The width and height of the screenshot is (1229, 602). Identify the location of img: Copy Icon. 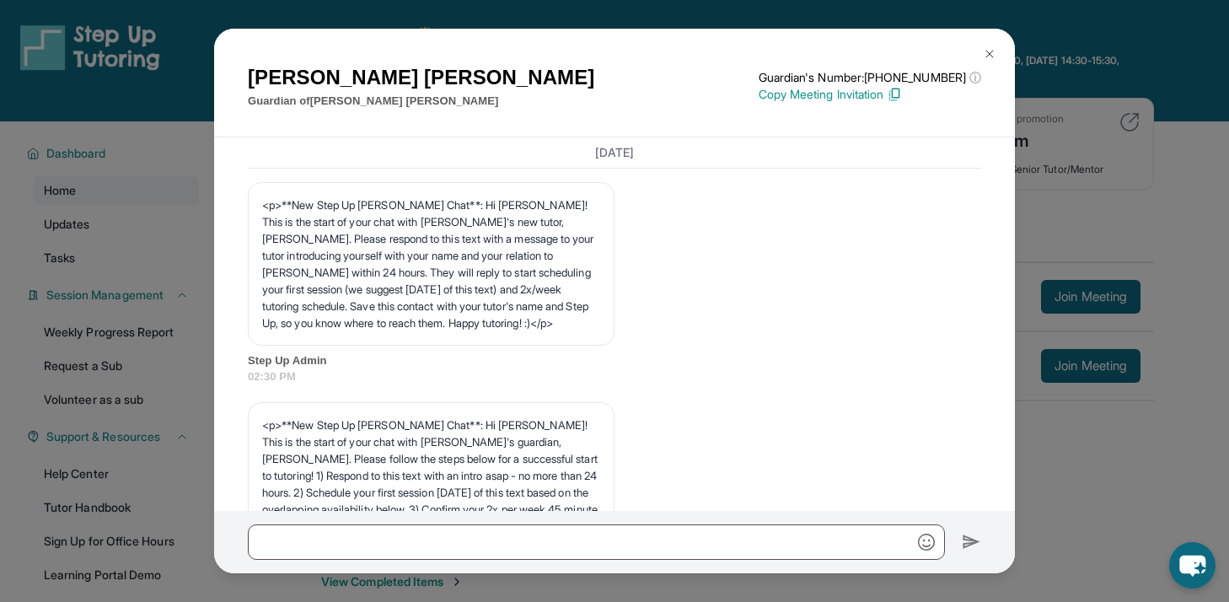
(894, 94).